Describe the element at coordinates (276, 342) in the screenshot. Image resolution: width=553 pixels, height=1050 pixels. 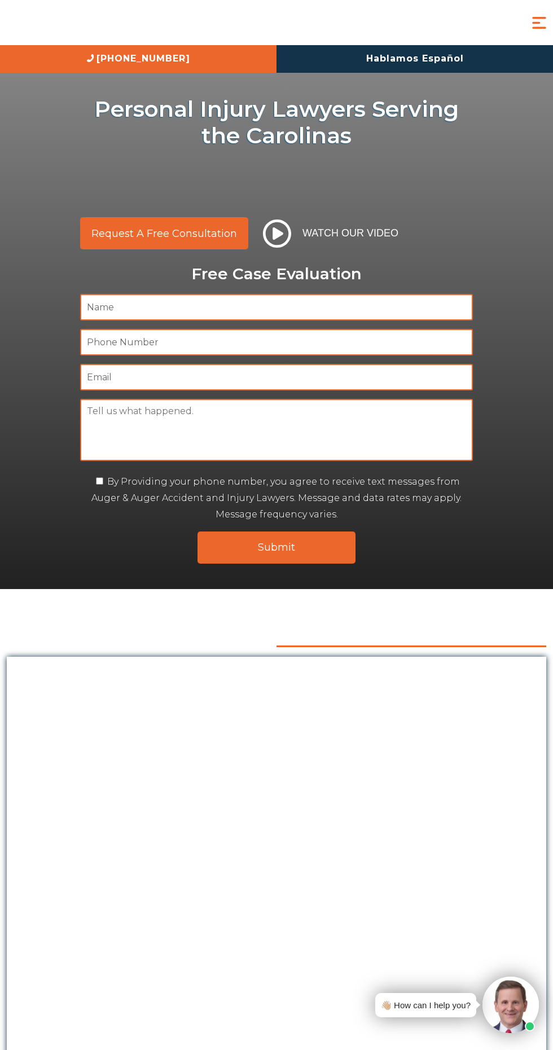
I see `input: Phone Number` at that location.